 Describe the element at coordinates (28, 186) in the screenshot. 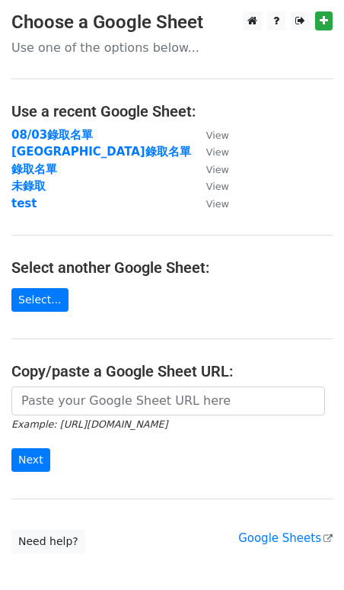

I see `strong: 未錄取` at that location.